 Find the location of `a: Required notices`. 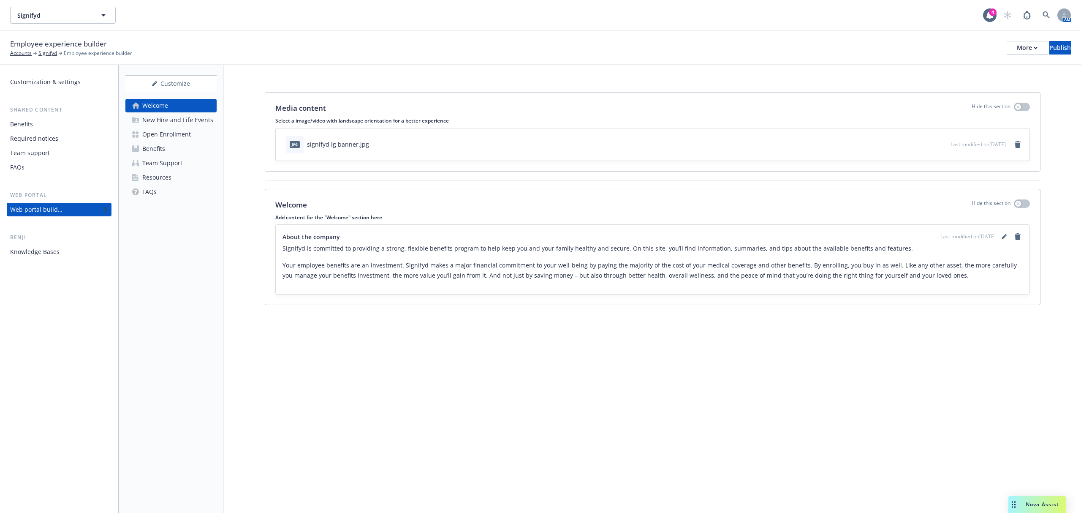

a: Required notices is located at coordinates (59, 138).